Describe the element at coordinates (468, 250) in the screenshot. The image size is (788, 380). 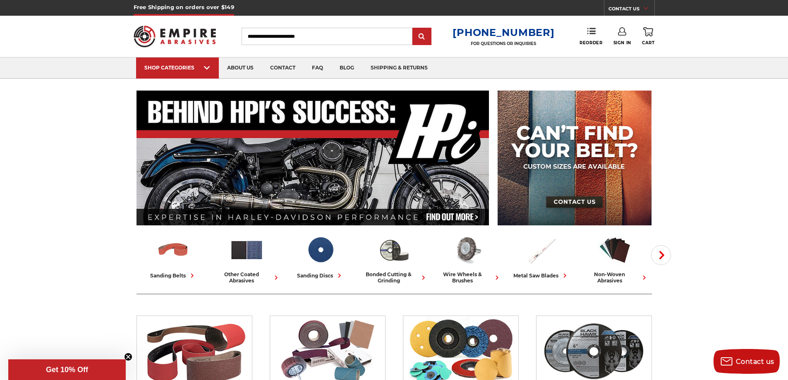
I see `img: Wire Wheels & Brushes` at that location.